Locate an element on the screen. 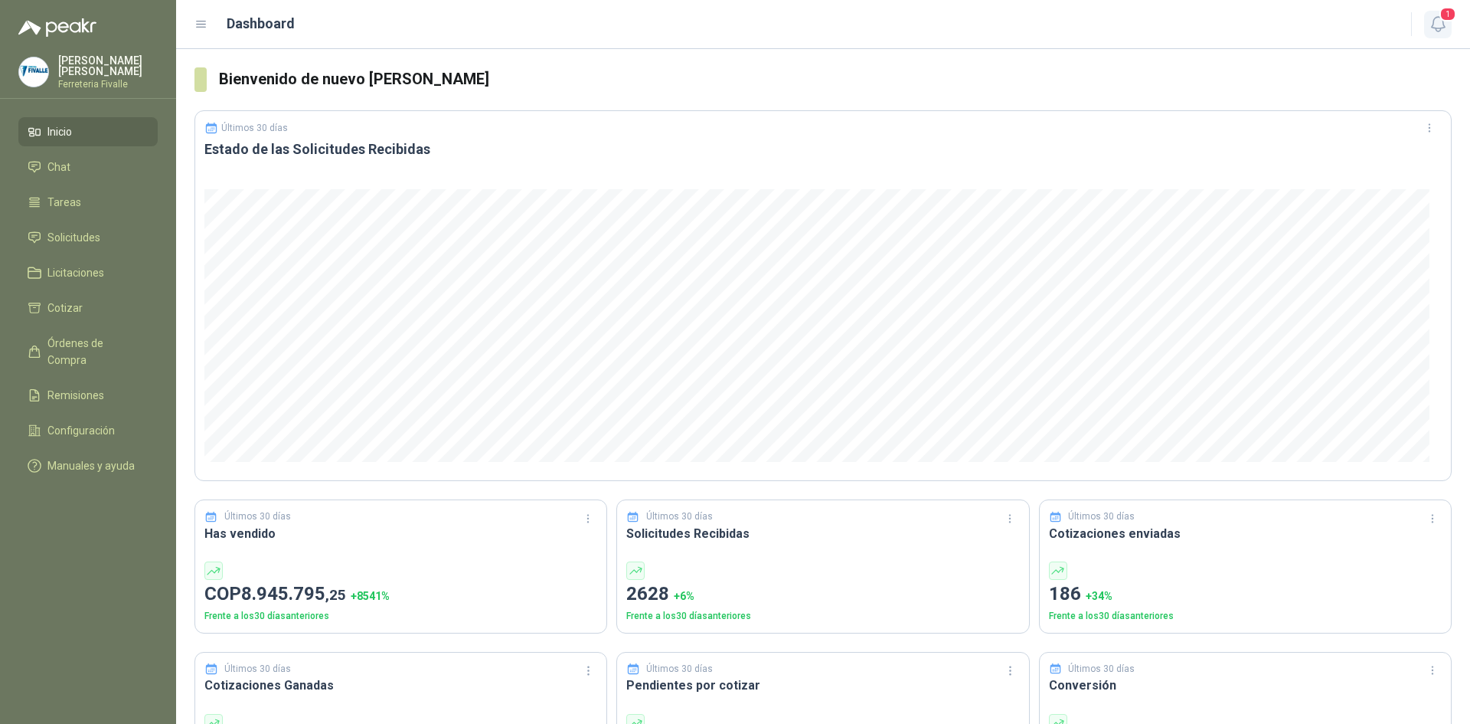 The height and width of the screenshot is (724, 1470). span: Configuración is located at coordinates (81, 430).